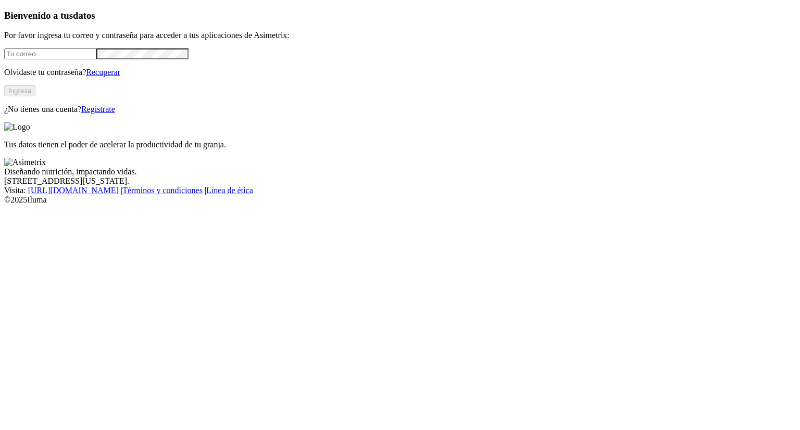 Image resolution: width=800 pixels, height=430 pixels. What do you see at coordinates (400, 191) in the screenshot?
I see `div: Visita : | |` at bounding box center [400, 191].